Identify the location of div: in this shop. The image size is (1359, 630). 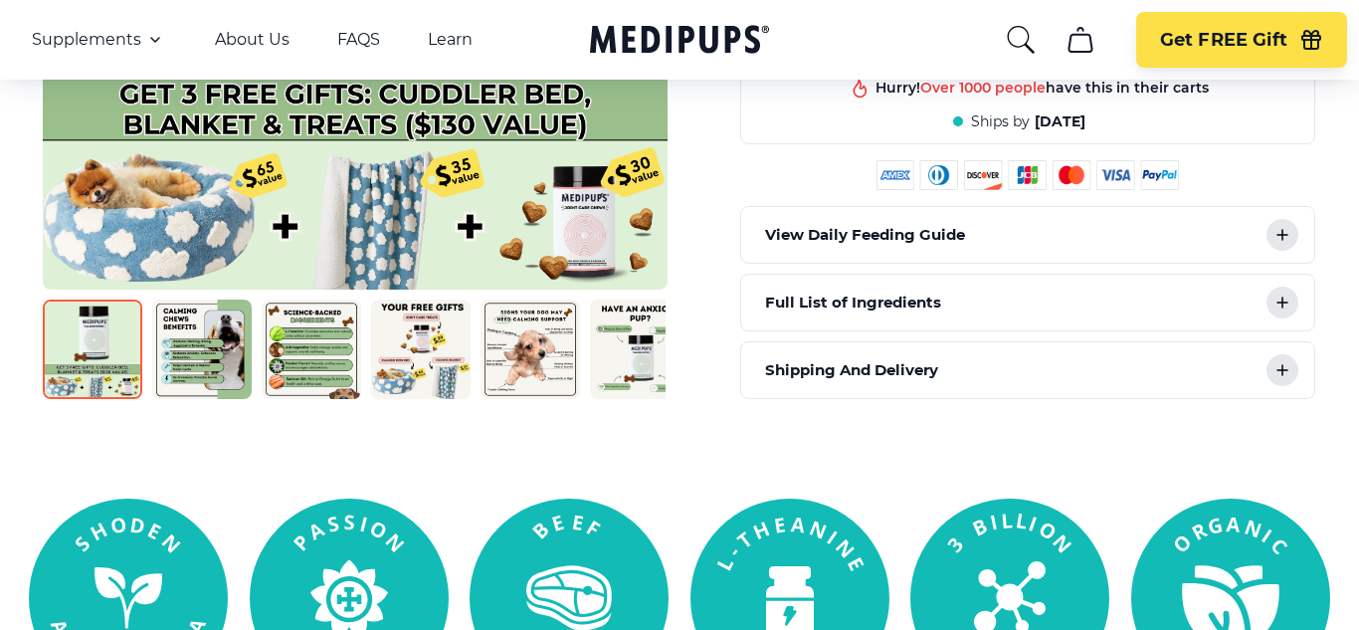
(1042, 88).